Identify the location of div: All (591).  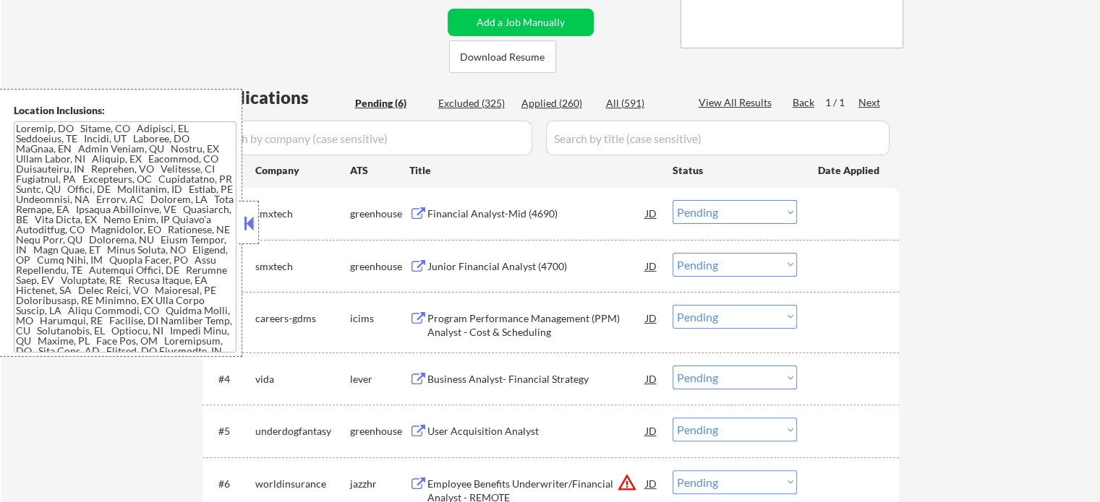
(642, 103).